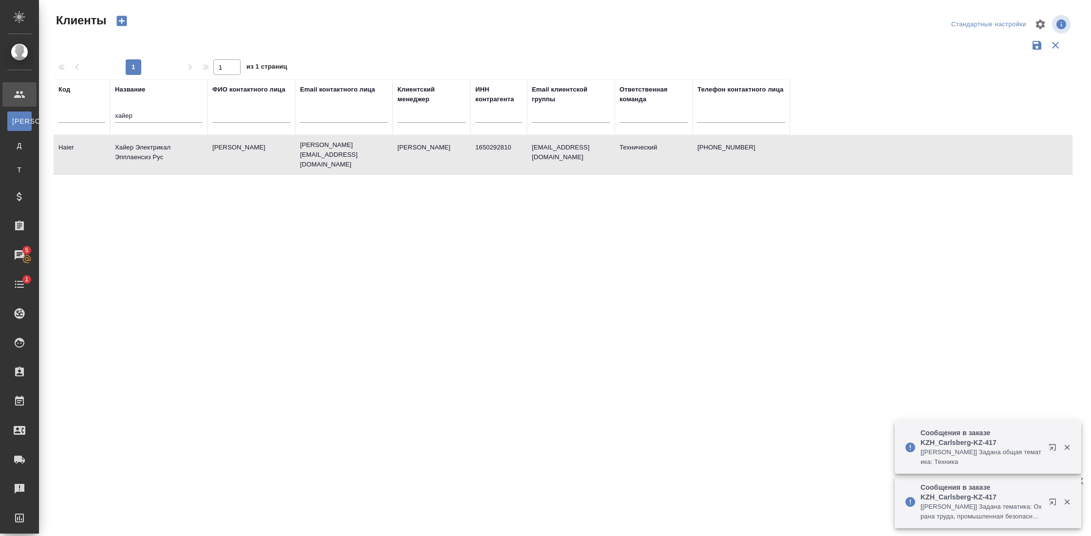 This screenshot has width=1091, height=536. Describe the element at coordinates (499, 94) in the screenshot. I see `div: ИНН контрагента` at that location.